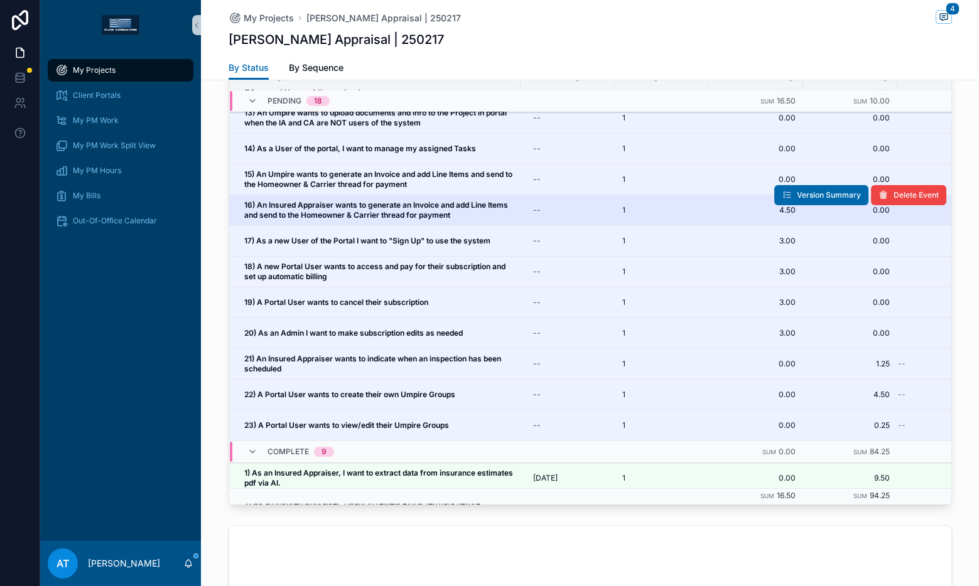 This screenshot has height=586, width=979. I want to click on strong: 13) An Umpire wants to upload documents and info to the Project in portal when the IA and CA are ..., so click(376, 117).